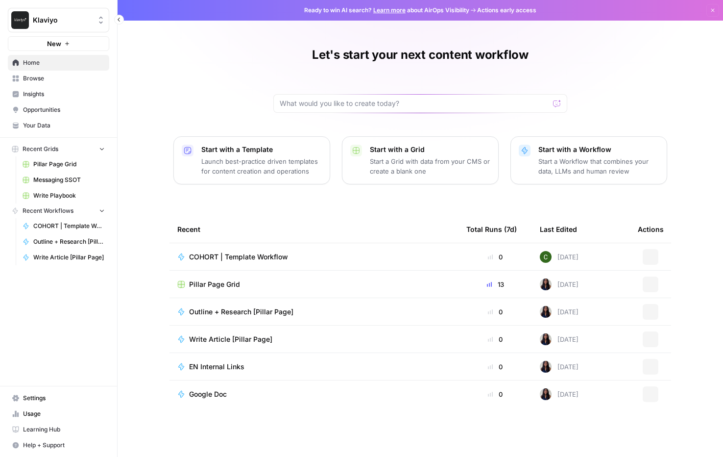 Image resolution: width=723 pixels, height=457 pixels. Describe the element at coordinates (58, 414) in the screenshot. I see `a: Usage` at that location.